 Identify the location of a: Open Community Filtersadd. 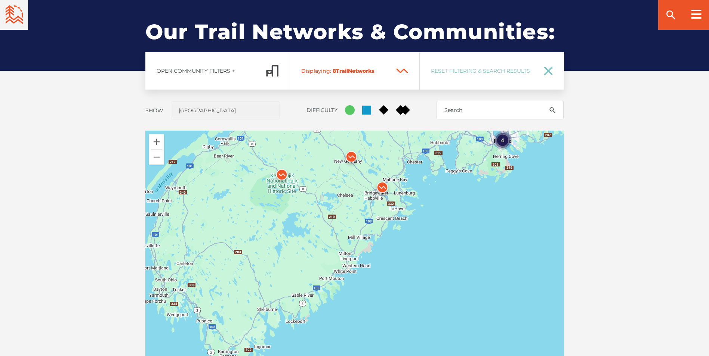
(217, 71).